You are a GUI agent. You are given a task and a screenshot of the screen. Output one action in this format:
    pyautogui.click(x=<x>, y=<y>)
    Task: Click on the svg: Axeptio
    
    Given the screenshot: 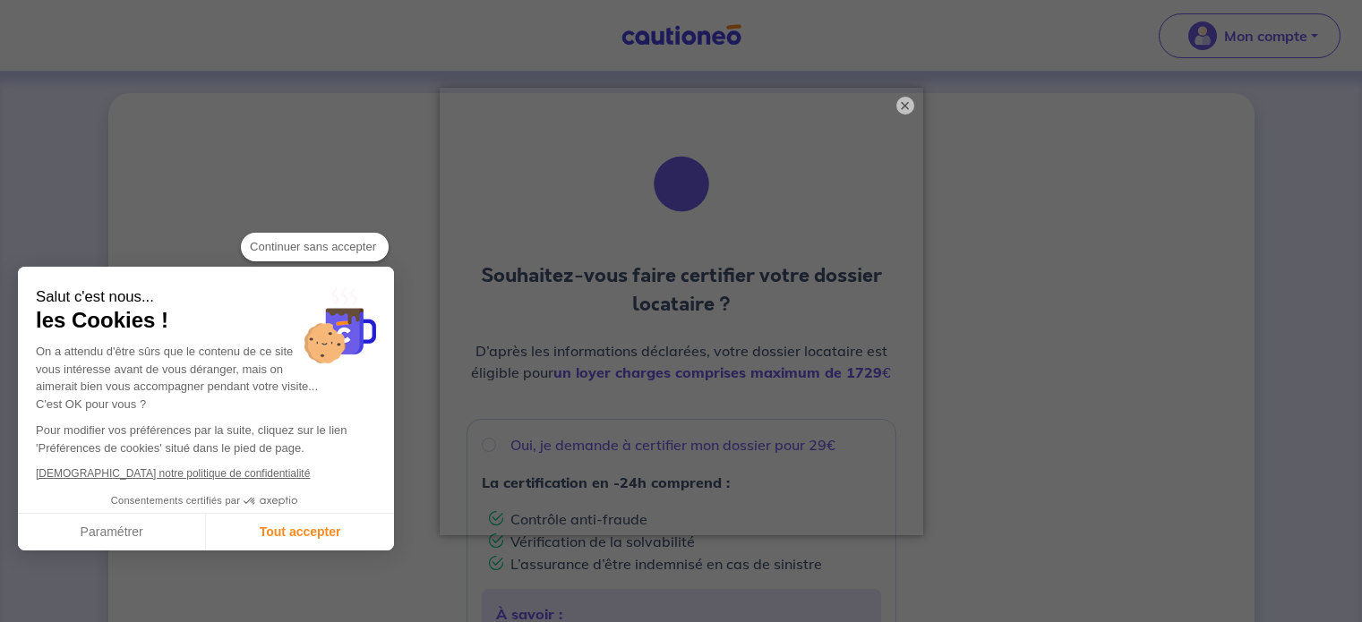 What is the action you would take?
    pyautogui.click(x=270, y=501)
    